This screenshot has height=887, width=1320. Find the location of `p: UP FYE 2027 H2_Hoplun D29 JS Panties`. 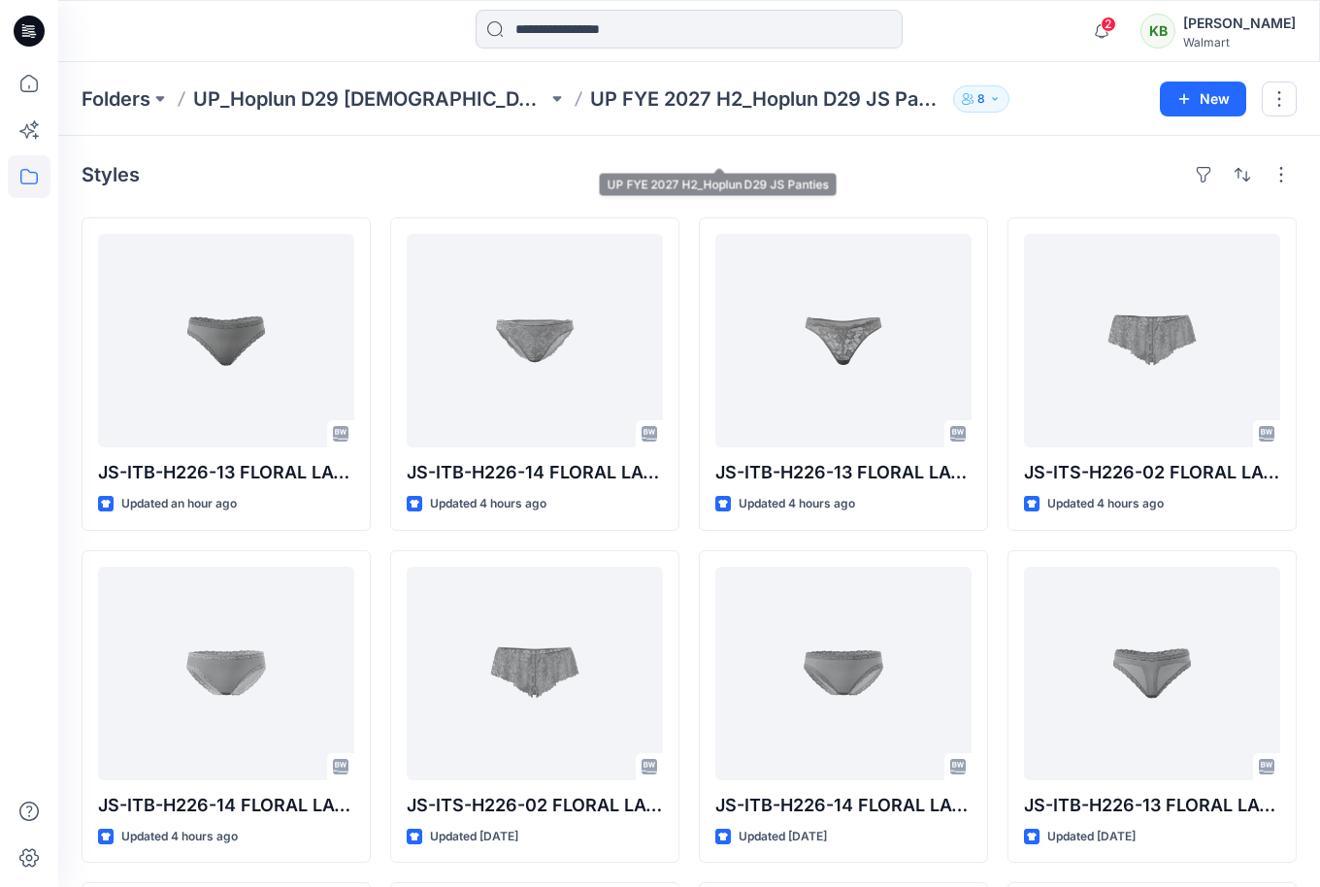

p: UP FYE 2027 H2_Hoplun D29 JS Panties is located at coordinates (767, 99).